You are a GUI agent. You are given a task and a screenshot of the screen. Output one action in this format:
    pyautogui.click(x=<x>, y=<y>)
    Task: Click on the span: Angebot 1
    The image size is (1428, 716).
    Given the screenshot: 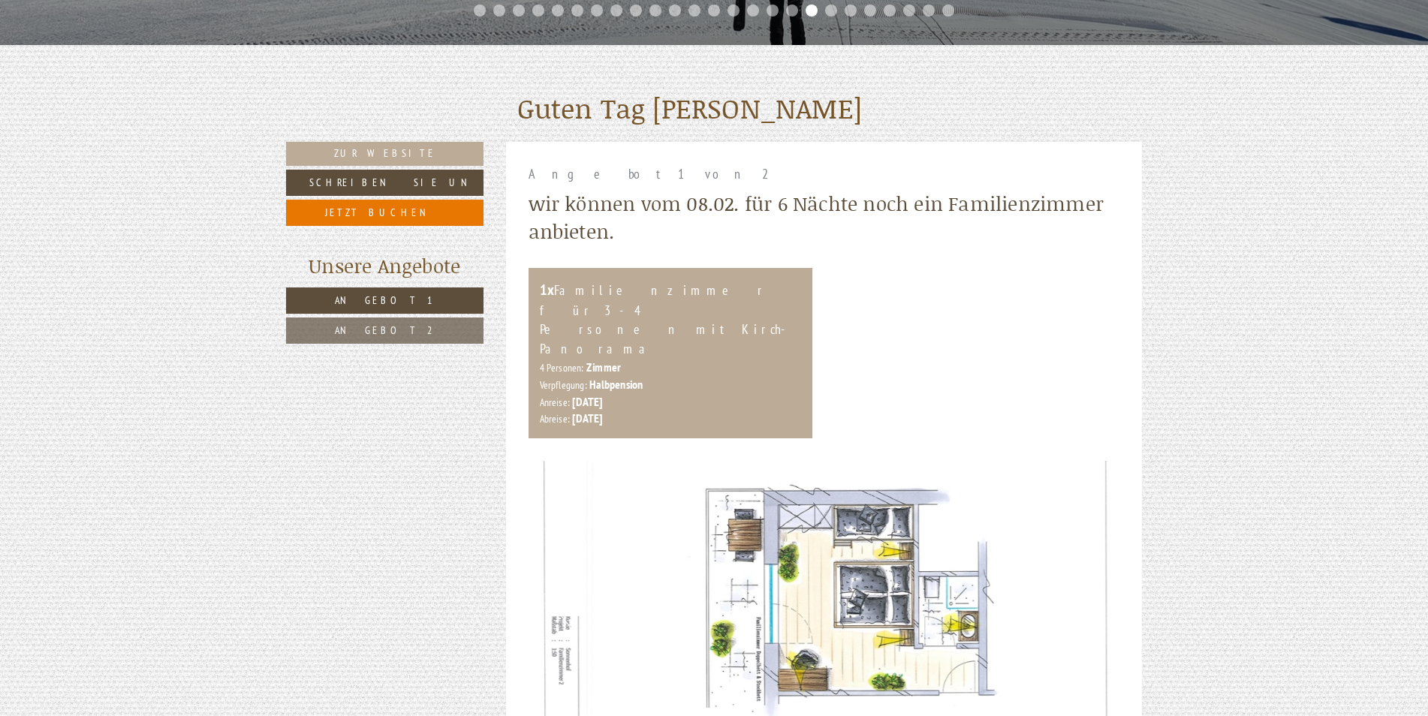 What is the action you would take?
    pyautogui.click(x=385, y=300)
    